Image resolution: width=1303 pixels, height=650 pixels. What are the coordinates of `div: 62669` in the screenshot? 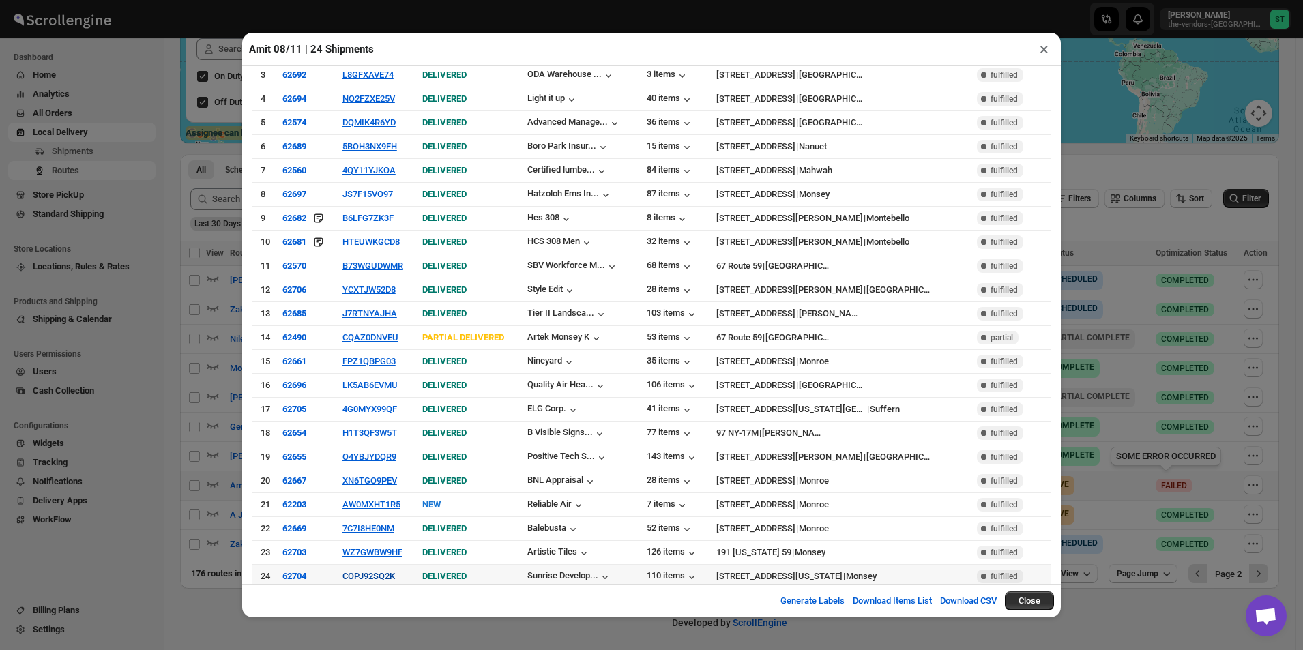 It's located at (294, 528).